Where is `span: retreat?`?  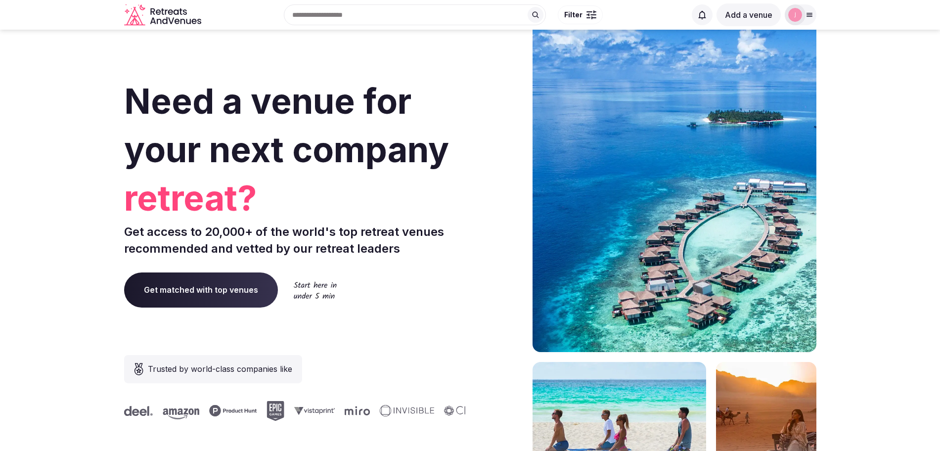 span: retreat? is located at coordinates (295, 198).